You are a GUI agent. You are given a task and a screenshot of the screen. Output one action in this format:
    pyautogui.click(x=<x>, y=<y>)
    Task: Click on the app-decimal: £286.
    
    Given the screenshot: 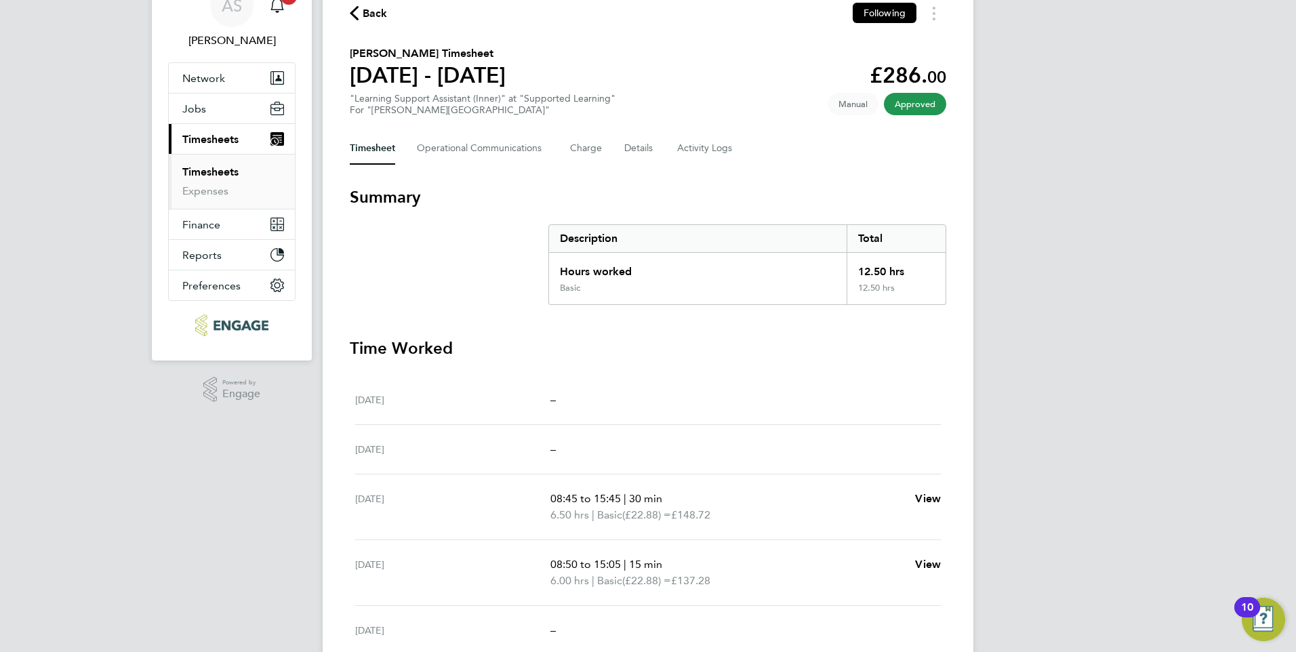 What is the action you would take?
    pyautogui.click(x=908, y=75)
    